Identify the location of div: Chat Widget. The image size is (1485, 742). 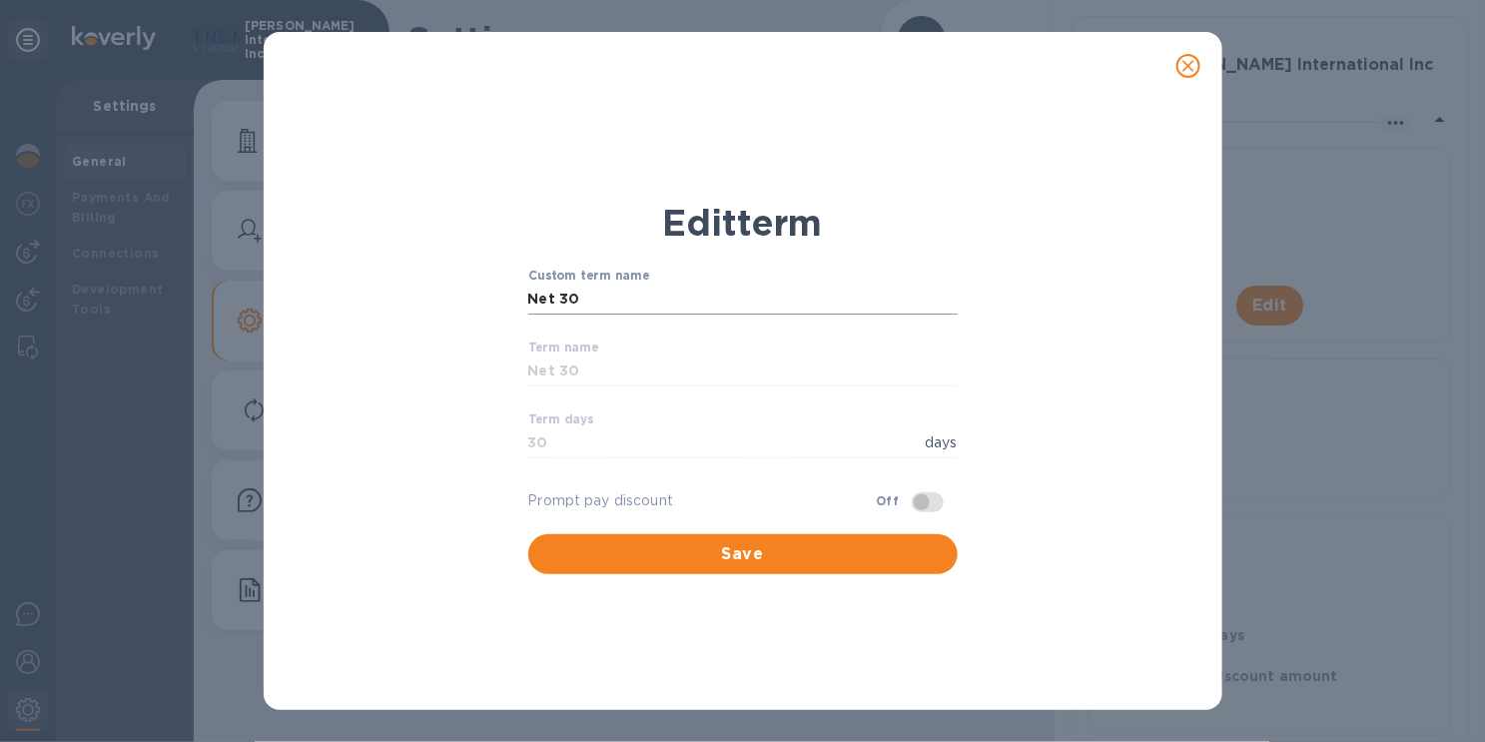
(1435, 694).